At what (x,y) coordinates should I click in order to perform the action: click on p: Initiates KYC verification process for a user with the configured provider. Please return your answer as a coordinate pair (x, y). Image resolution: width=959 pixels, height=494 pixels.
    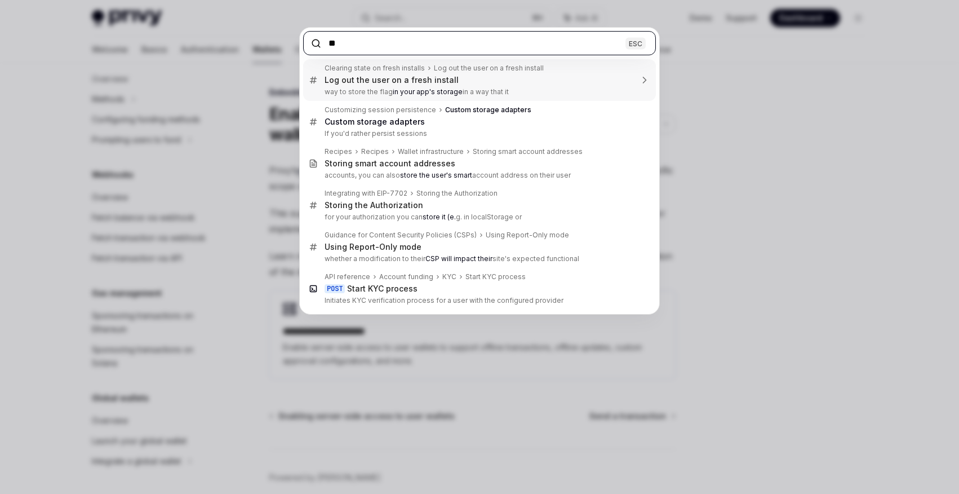
    Looking at the image, I should click on (478, 300).